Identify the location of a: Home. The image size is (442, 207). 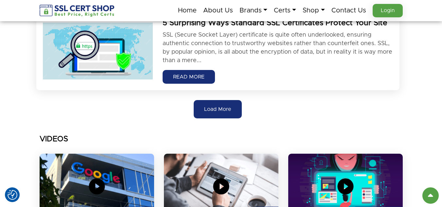
(187, 10).